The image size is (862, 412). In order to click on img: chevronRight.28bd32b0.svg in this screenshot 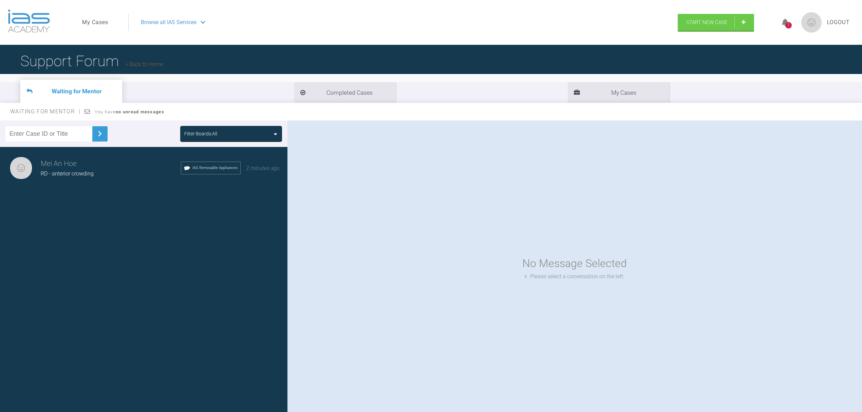, I will do `click(100, 134)`.